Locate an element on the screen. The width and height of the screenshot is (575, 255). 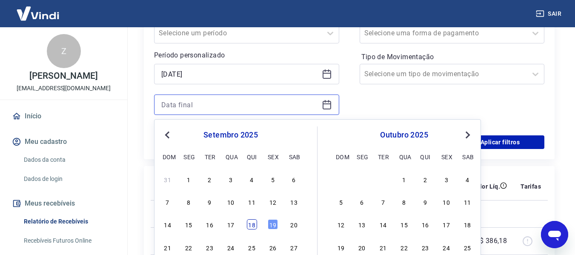
div: Choose terça-feira, 9 de setembro de 2025 is located at coordinates (210, 202).